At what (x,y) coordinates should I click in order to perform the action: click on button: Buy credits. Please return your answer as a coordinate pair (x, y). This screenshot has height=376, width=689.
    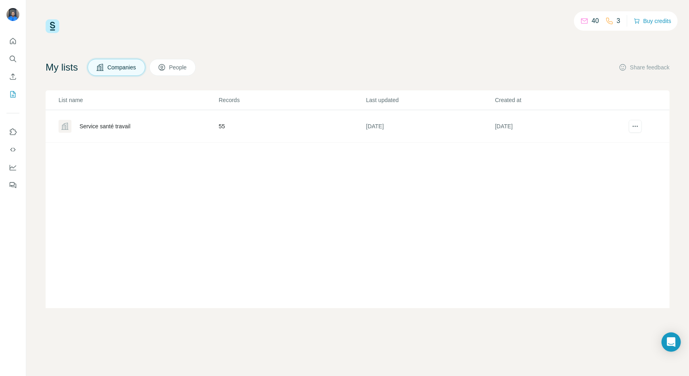
    Looking at the image, I should click on (653, 21).